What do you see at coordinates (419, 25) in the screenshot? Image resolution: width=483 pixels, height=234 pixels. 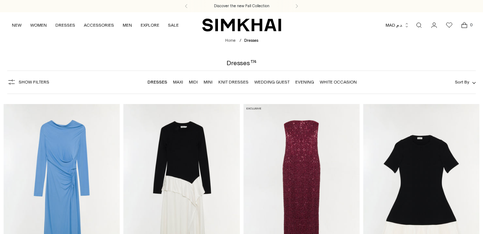 I see `a: Open search modal` at bounding box center [419, 25].